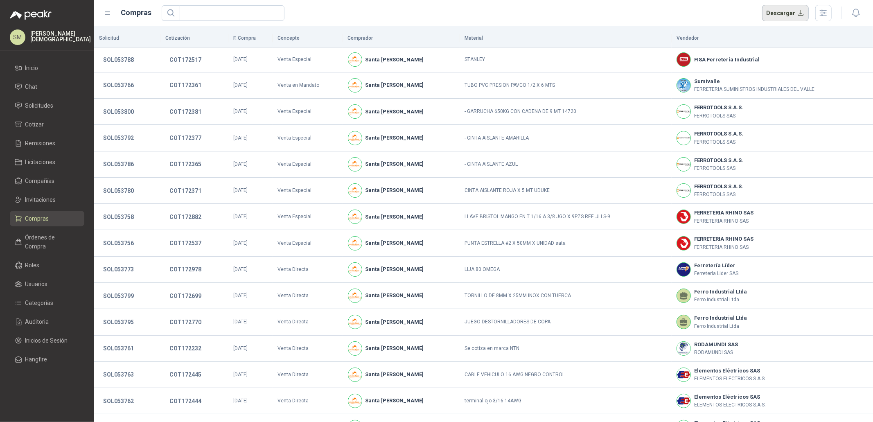 The width and height of the screenshot is (873, 422). I want to click on th: Material, so click(566, 38).